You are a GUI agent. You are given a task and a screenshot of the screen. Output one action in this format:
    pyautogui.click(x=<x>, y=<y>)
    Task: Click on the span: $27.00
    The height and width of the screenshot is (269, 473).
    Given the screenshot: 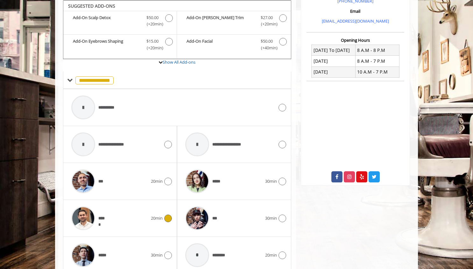 What is the action you would take?
    pyautogui.click(x=267, y=18)
    